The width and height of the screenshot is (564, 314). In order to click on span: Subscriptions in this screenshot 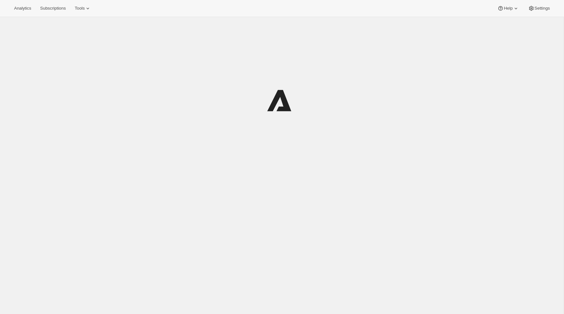, I will do `click(53, 8)`.